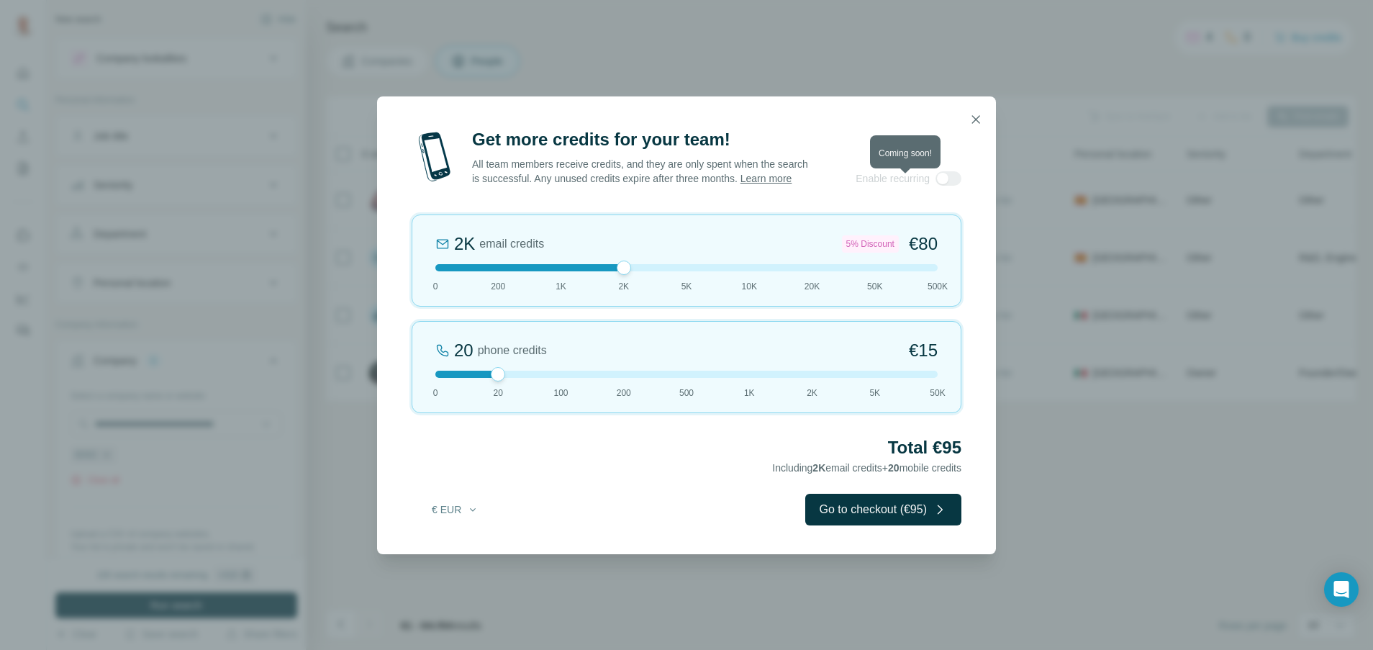  I want to click on span: 20K, so click(812, 286).